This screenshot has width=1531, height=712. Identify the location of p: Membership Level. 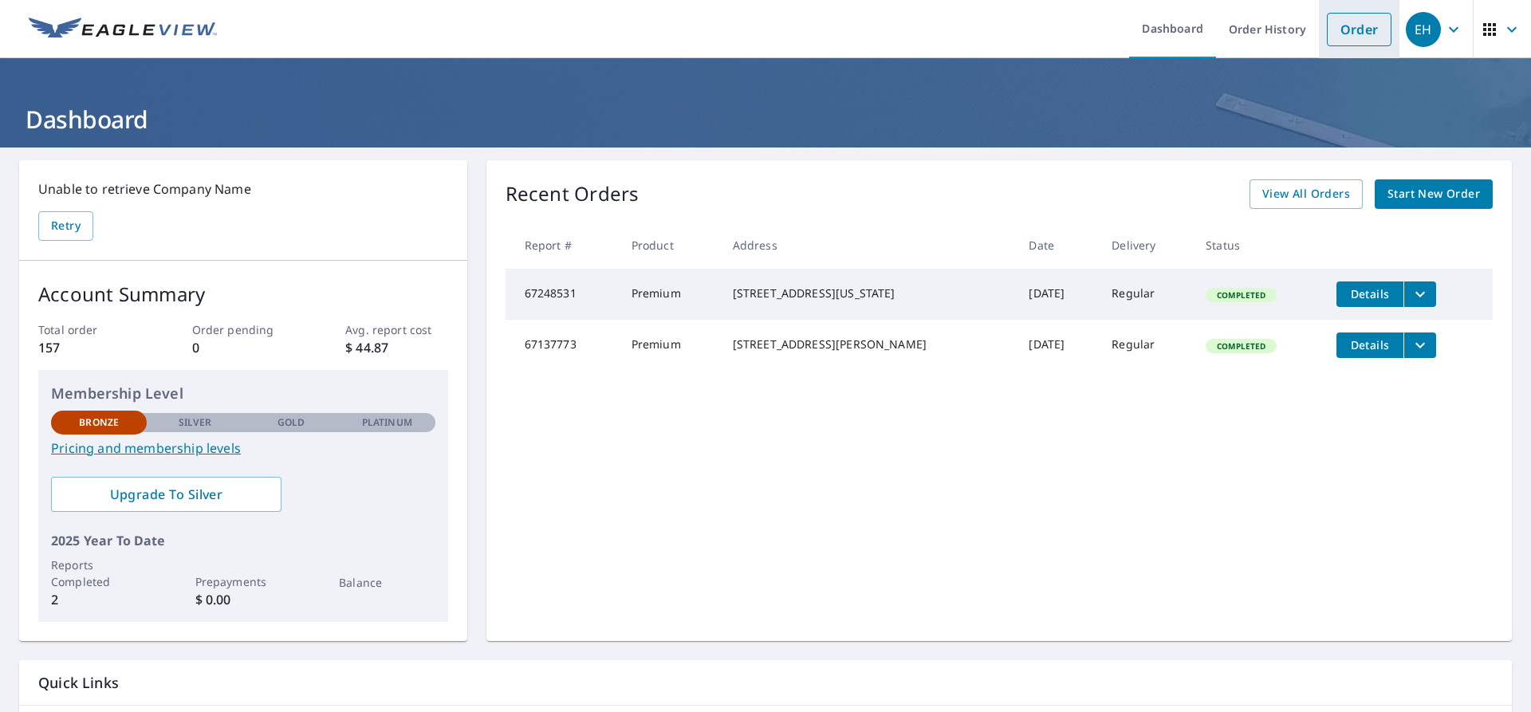
(243, 393).